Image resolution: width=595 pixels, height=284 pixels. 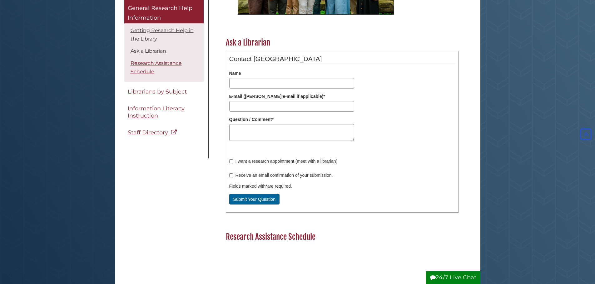 I want to click on label: Question / Comment, so click(x=251, y=120).